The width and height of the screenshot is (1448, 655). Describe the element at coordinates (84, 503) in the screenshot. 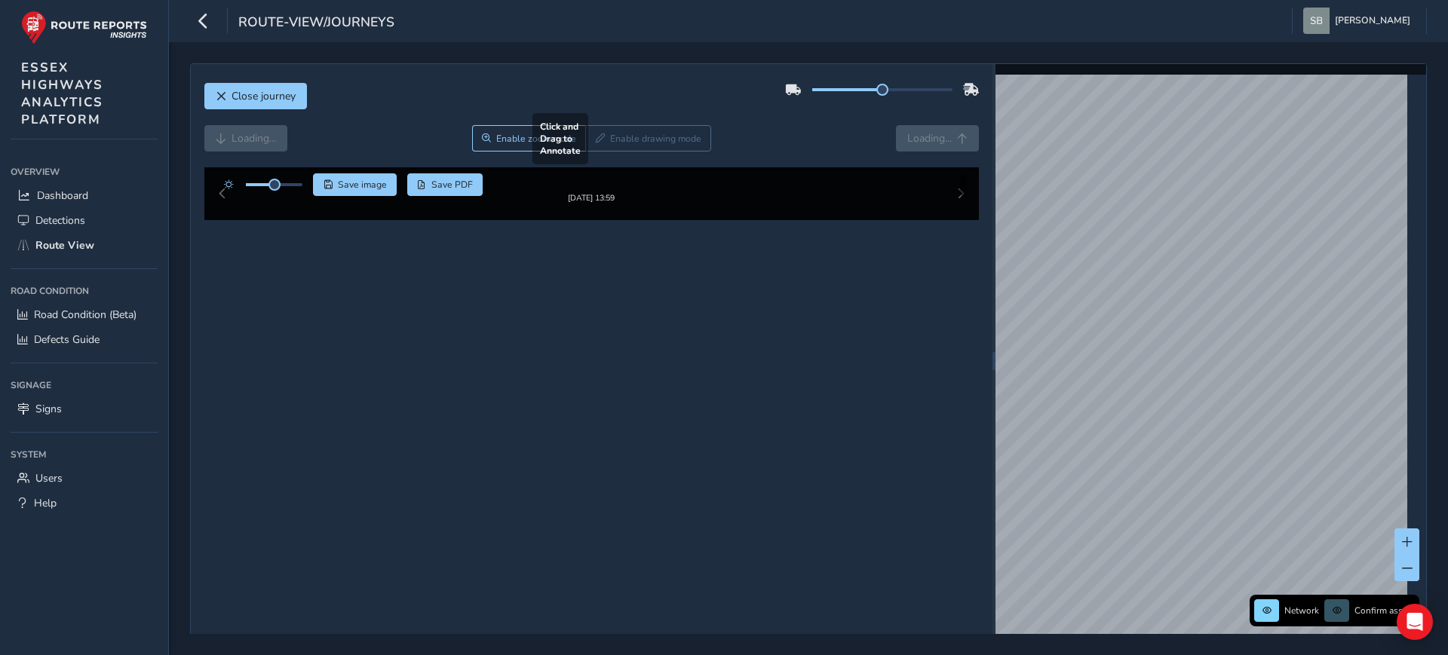

I see `a: Help` at that location.